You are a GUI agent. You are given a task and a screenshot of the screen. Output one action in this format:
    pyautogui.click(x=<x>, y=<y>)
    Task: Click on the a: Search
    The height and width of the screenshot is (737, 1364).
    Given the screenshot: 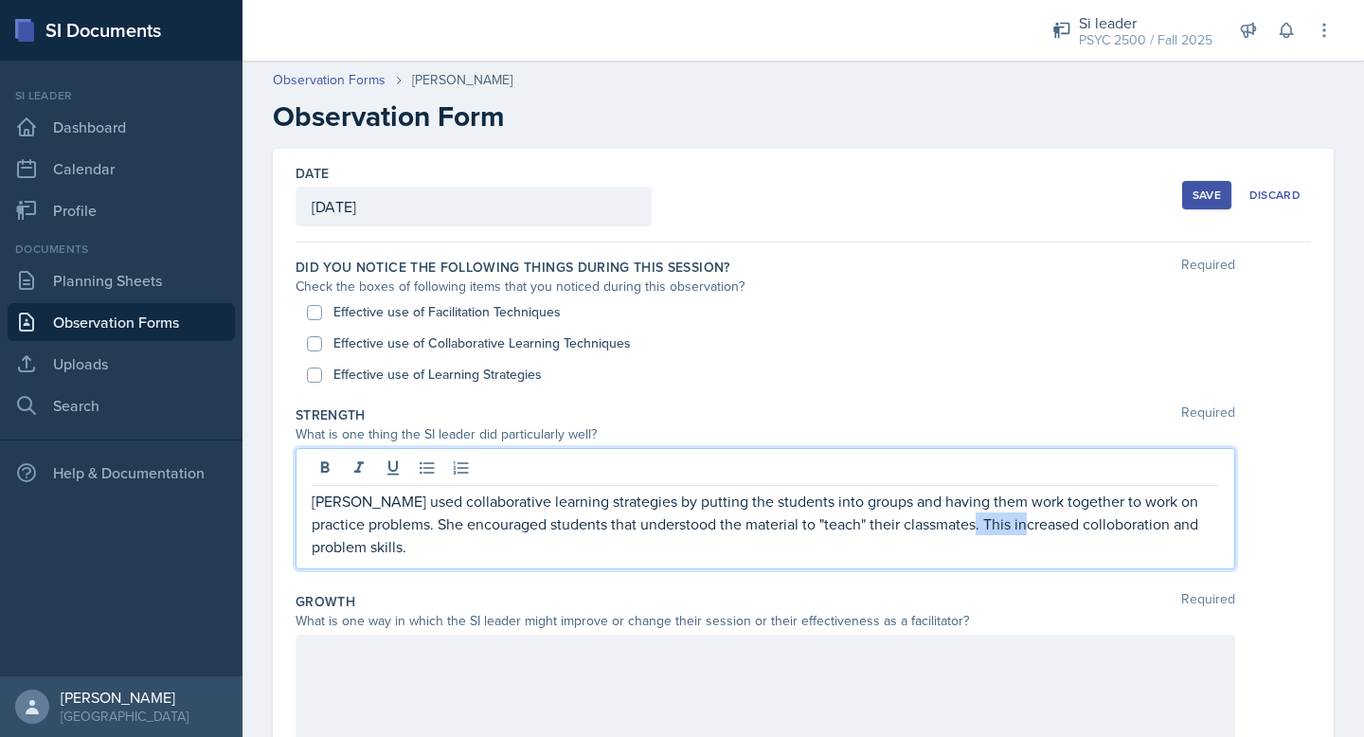 What is the action you would take?
    pyautogui.click(x=121, y=405)
    